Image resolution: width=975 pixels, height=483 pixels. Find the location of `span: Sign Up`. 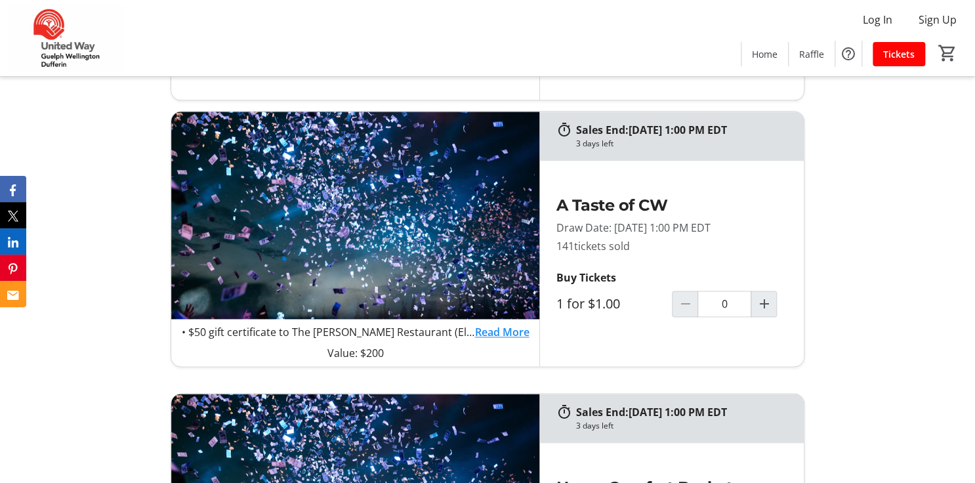

span: Sign Up is located at coordinates (937, 20).